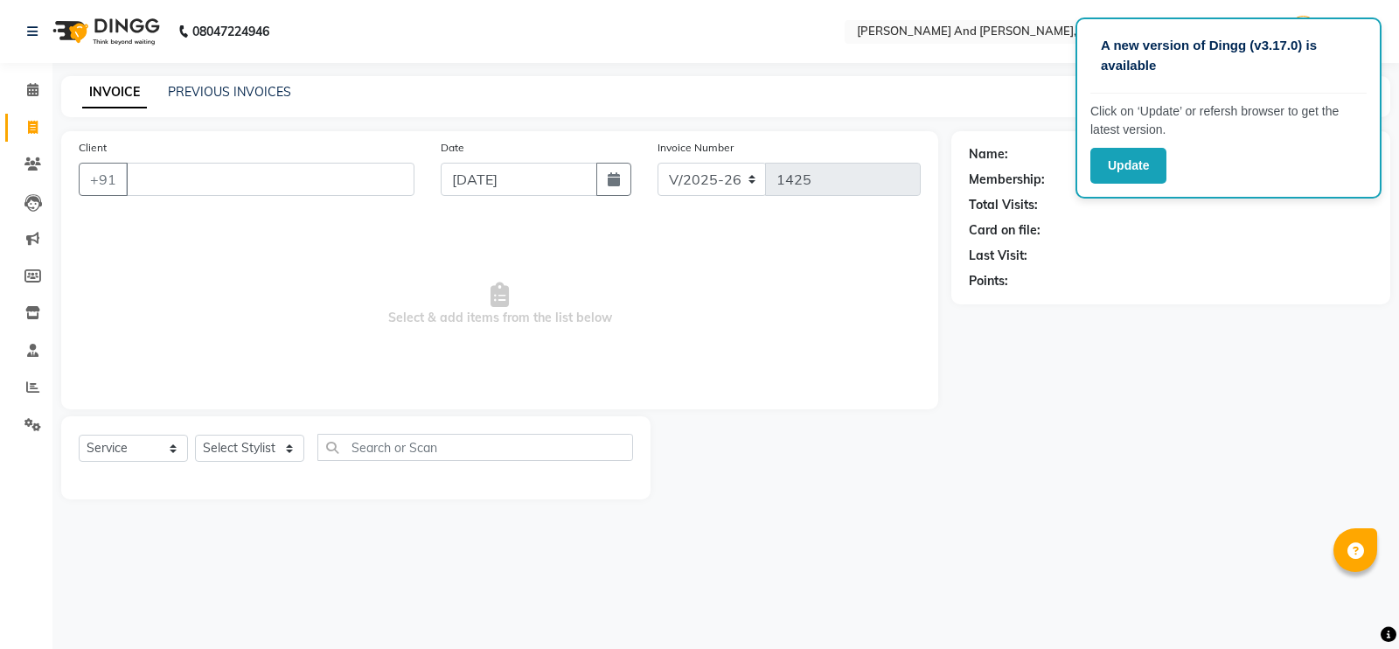  I want to click on b: 08047224946, so click(231, 31).